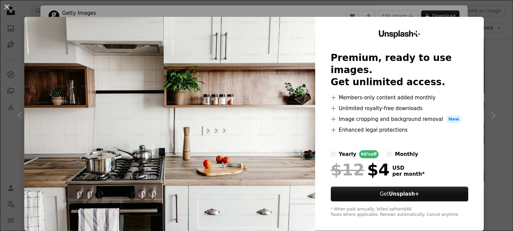 This screenshot has height=231, width=513. Describe the element at coordinates (400, 109) in the screenshot. I see `li: Unlimited royalty-free downloads` at that location.